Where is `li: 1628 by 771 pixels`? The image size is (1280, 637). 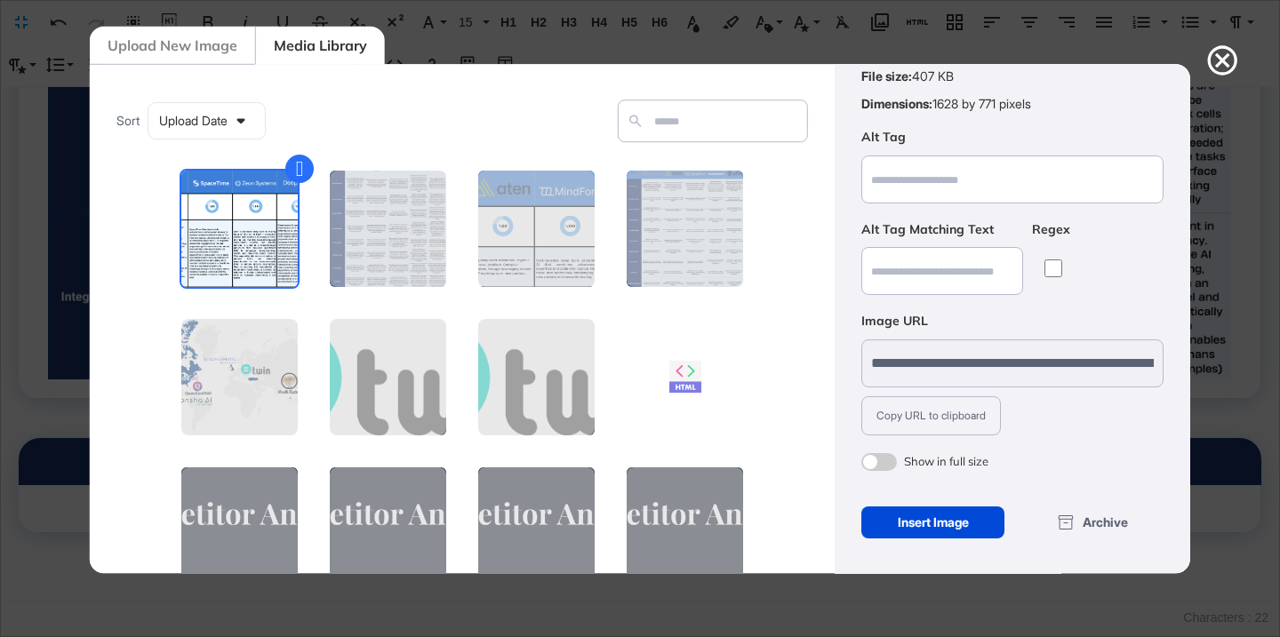 li: 1628 by 771 pixels is located at coordinates (1012, 104).